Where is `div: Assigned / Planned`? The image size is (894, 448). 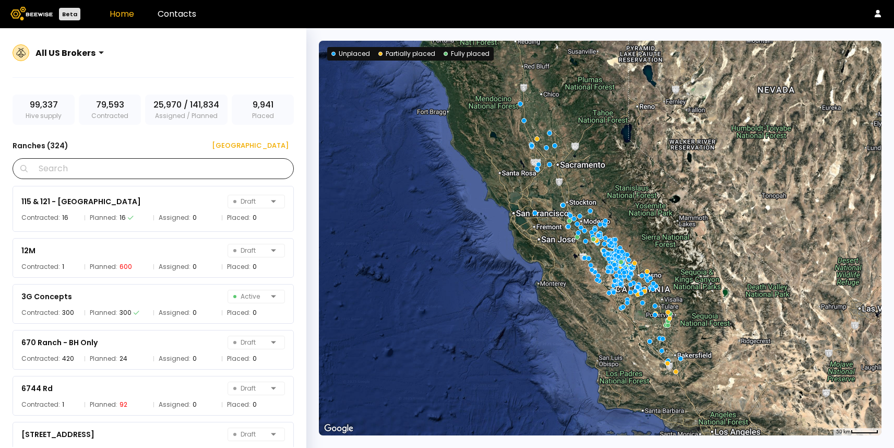 div: Assigned / Planned is located at coordinates (186, 110).